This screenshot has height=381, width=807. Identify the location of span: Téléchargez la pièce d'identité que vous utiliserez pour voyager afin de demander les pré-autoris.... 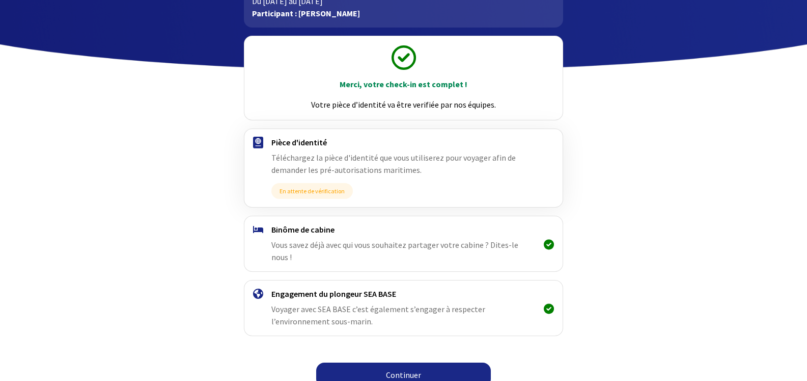
(394, 164).